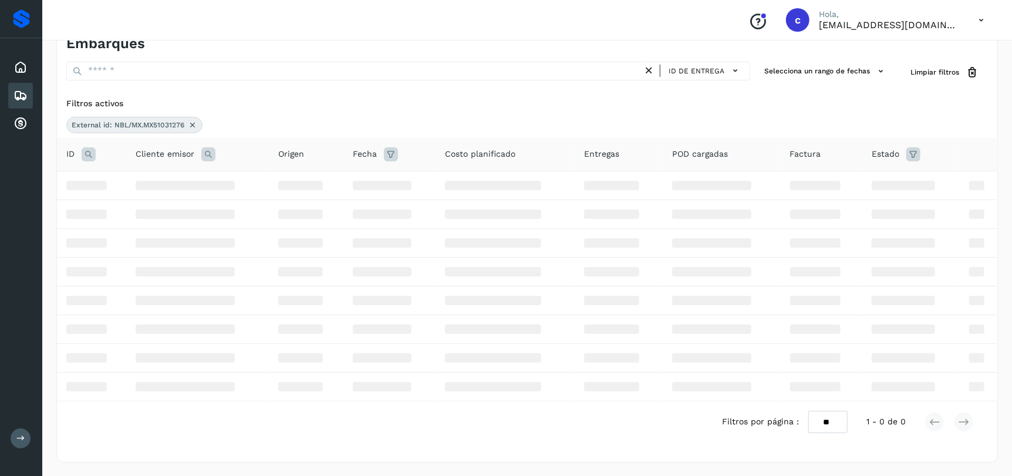 The width and height of the screenshot is (1012, 476). What do you see at coordinates (128, 125) in the screenshot?
I see `span: External id: NBL/MX.MX51031276` at bounding box center [128, 125].